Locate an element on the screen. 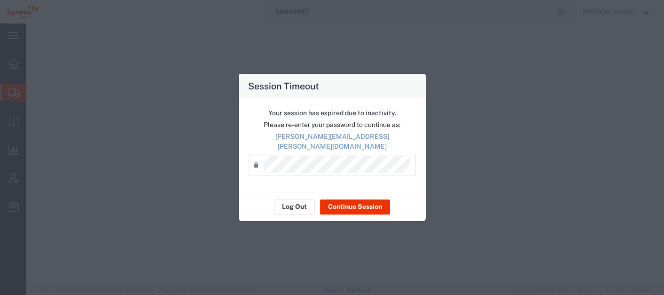 The image size is (664, 295). button: Continue Session is located at coordinates (355, 207).